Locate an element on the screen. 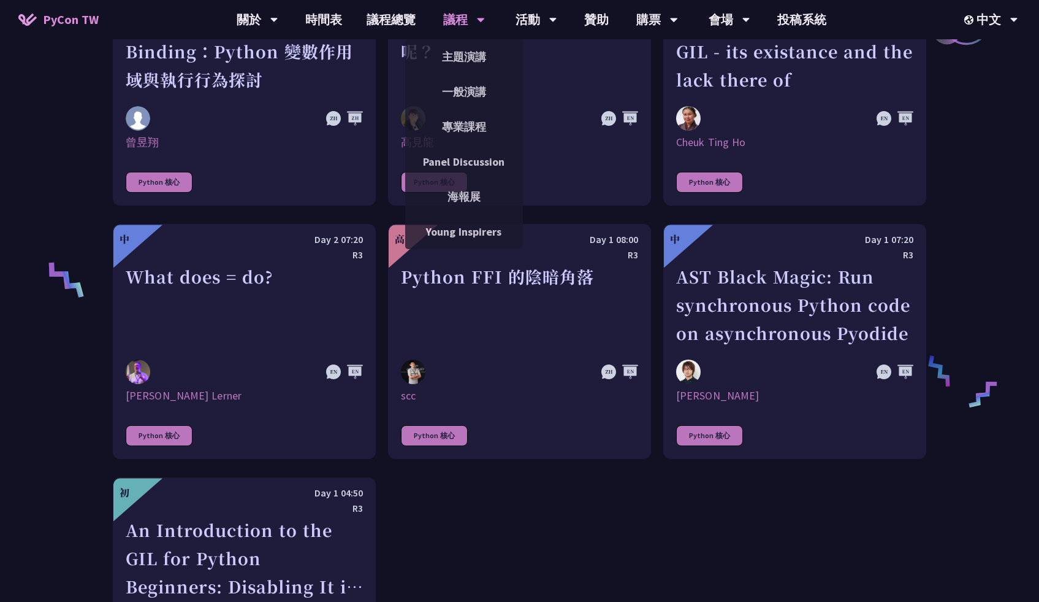 The image size is (1039, 602). a: 海報展 is located at coordinates (464, 196).